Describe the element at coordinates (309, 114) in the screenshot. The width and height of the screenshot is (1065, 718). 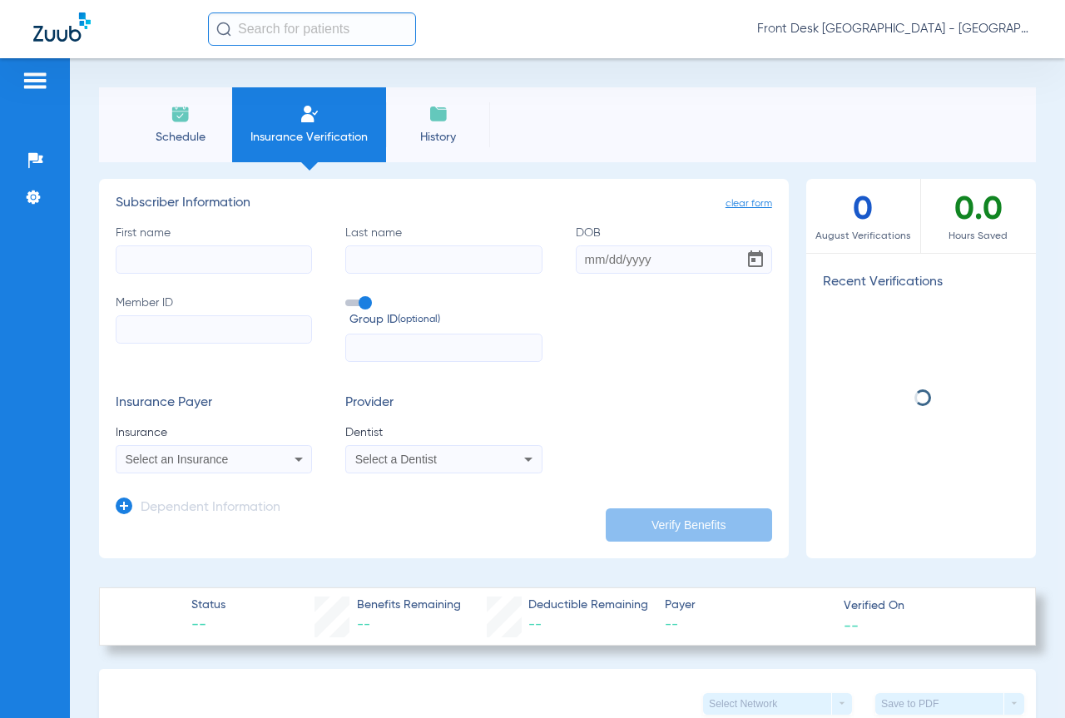
I see `img: Manual Insurance Verification` at that location.